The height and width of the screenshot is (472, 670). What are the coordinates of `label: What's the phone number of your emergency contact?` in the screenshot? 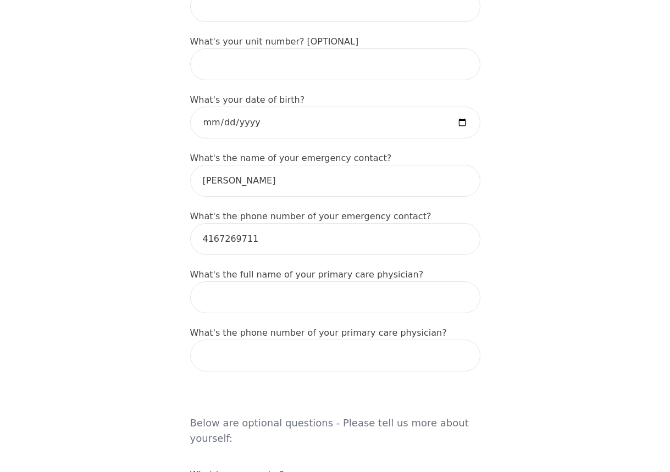 It's located at (311, 216).